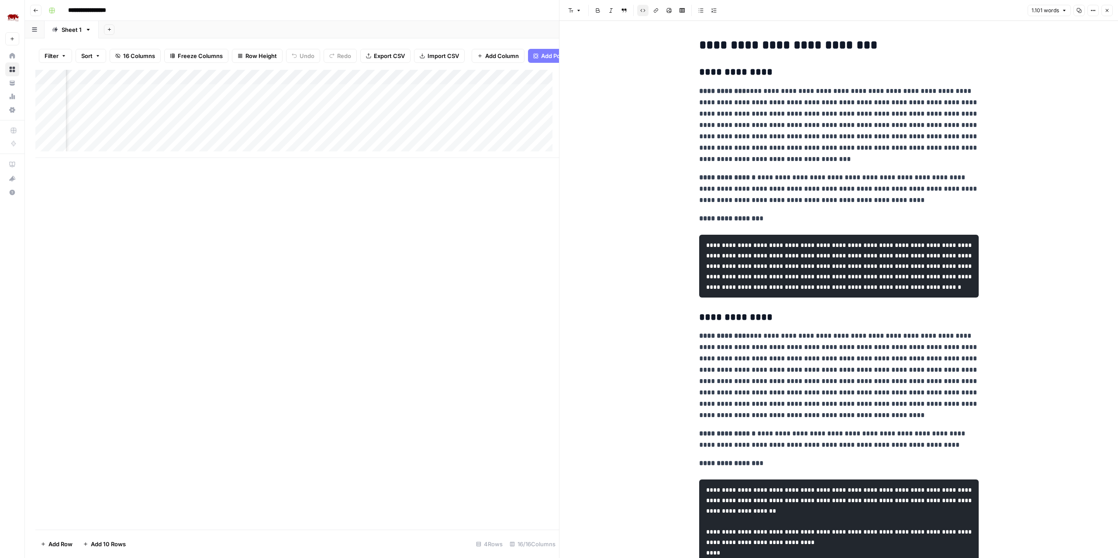 This screenshot has height=558, width=1118. Describe the element at coordinates (389, 56) in the screenshot. I see `span: Export CSV` at that location.